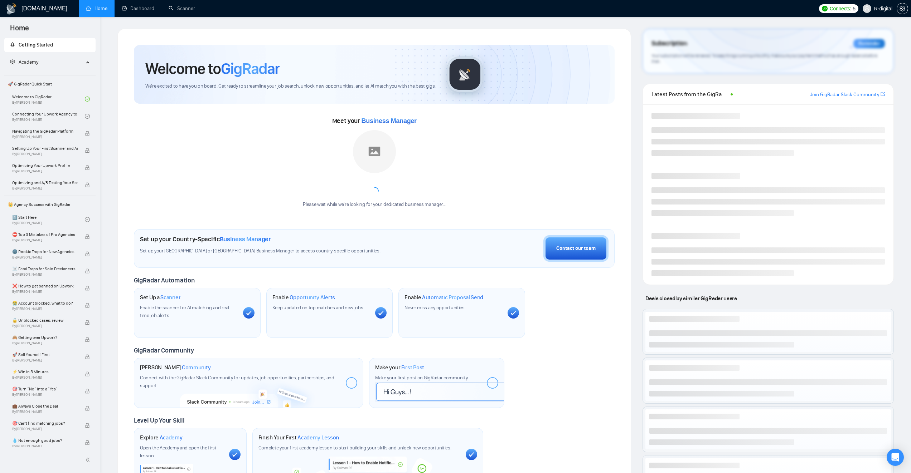 The height and width of the screenshot is (473, 911). I want to click on span: Setting Up Your First Scanner and Auto-Bidder, so click(45, 148).